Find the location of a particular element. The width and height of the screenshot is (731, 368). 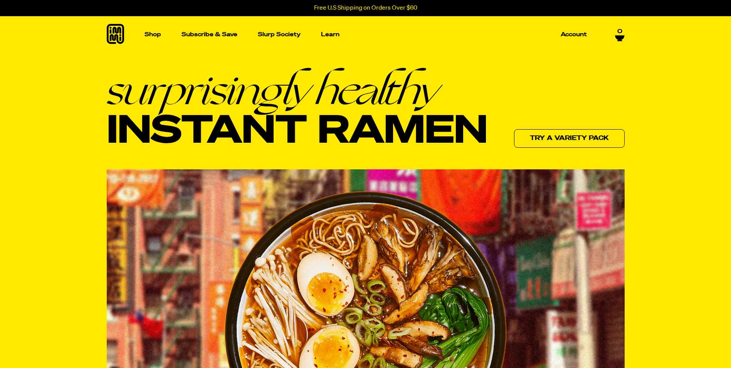

p: Account is located at coordinates (574, 34).